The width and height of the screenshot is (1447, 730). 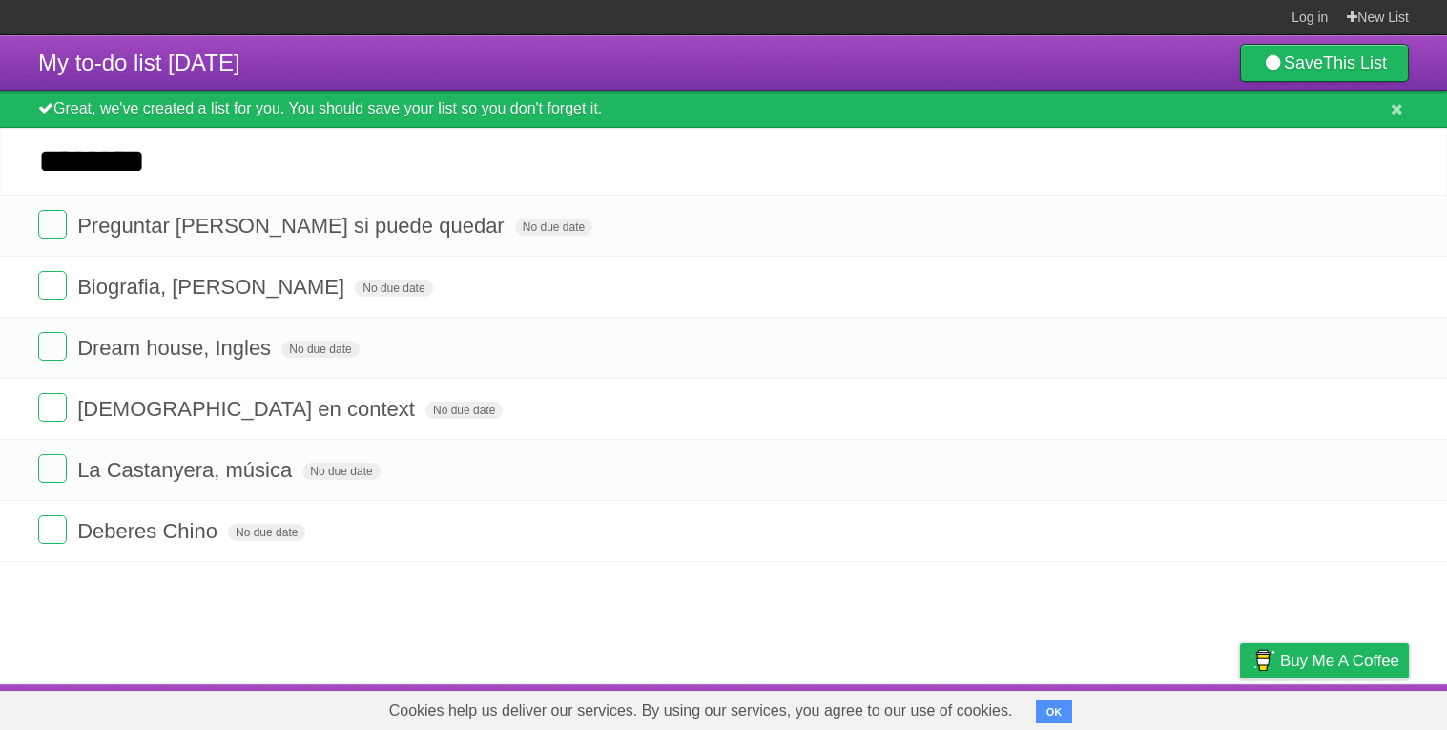 I want to click on span: Dream house, Ingles, so click(x=176, y=347).